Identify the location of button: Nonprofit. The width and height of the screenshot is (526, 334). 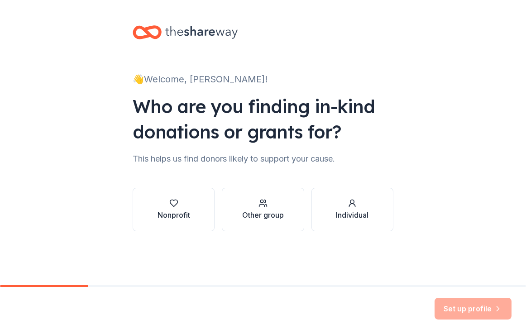
(173, 210).